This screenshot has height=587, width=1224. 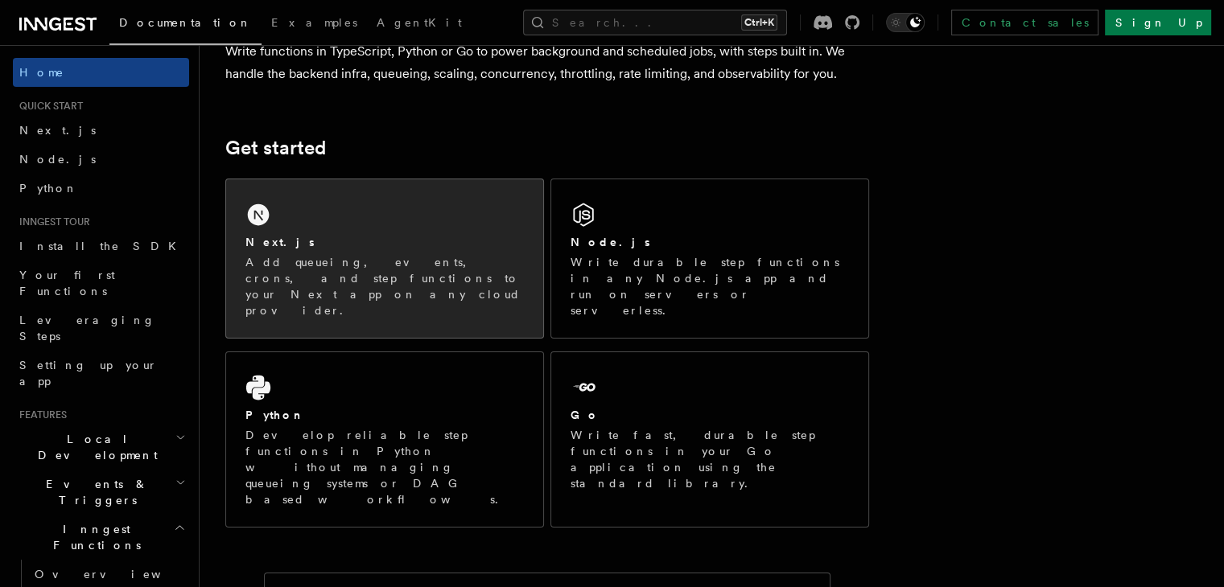 I want to click on span: Events & Triggers, so click(x=94, y=492).